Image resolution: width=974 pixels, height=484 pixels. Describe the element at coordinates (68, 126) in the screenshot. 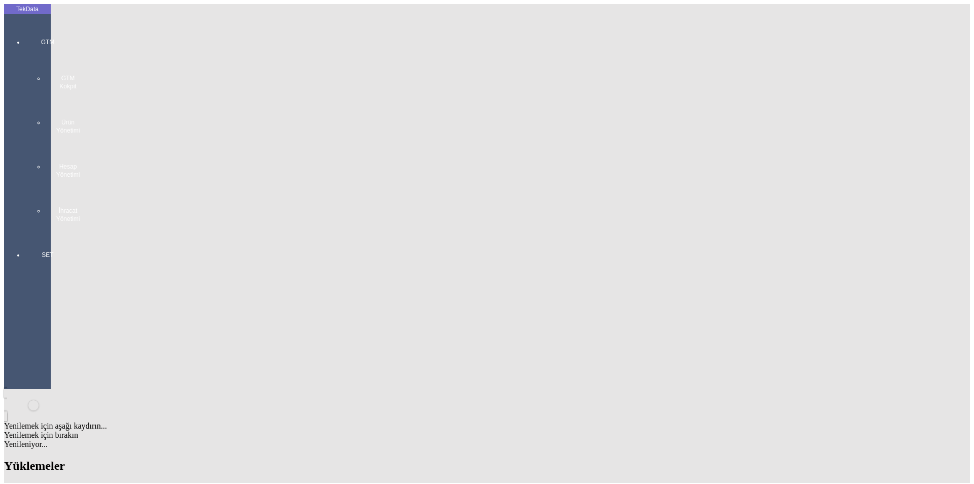

I see `span: Ürün Yönetimi` at that location.